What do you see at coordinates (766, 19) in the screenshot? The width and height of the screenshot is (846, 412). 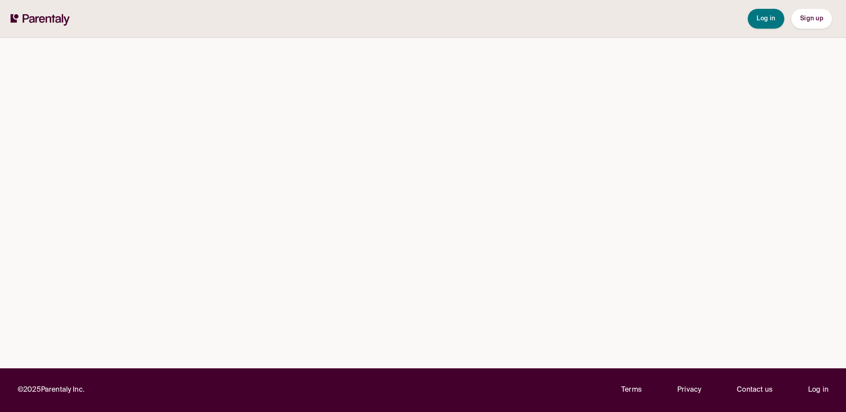 I see `button: Log in` at bounding box center [766, 19].